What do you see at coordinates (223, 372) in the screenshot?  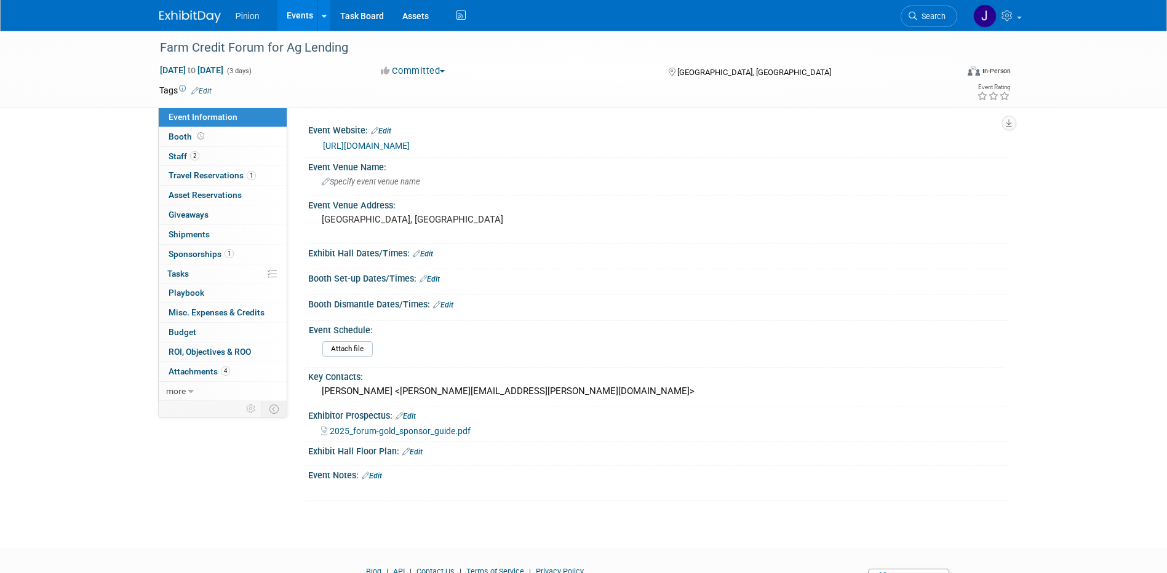 I see `a: Attachments4` at bounding box center [223, 372].